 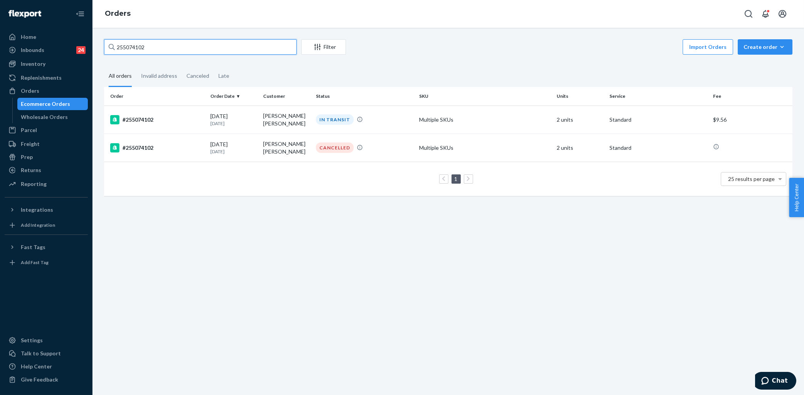 What do you see at coordinates (41, 78) in the screenshot?
I see `div: Replenishments` at bounding box center [41, 78].